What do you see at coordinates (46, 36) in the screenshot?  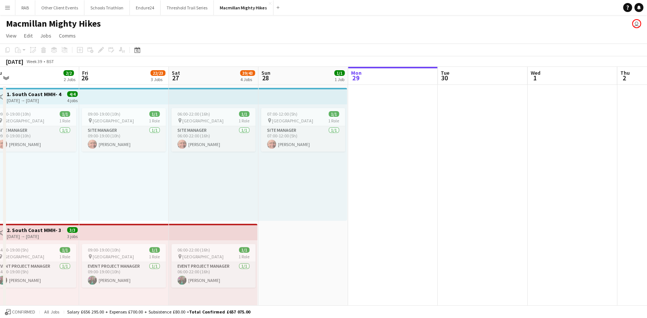 I see `a: Jobs` at bounding box center [46, 36].